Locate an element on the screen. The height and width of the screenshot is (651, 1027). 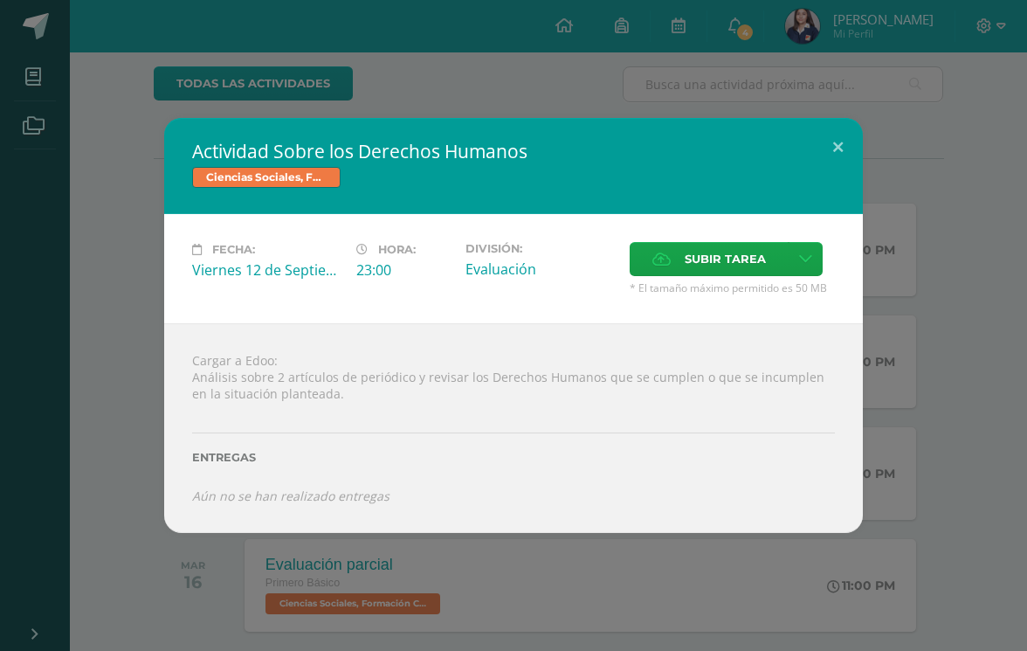
button: Close (Esc) is located at coordinates (838, 148).